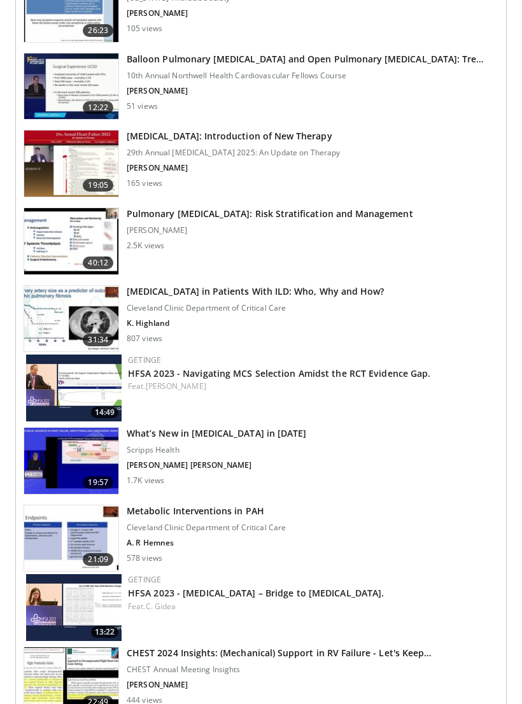 Image resolution: width=522 pixels, height=704 pixels. What do you see at coordinates (98, 31) in the screenshot?
I see `span: 26:23` at bounding box center [98, 31].